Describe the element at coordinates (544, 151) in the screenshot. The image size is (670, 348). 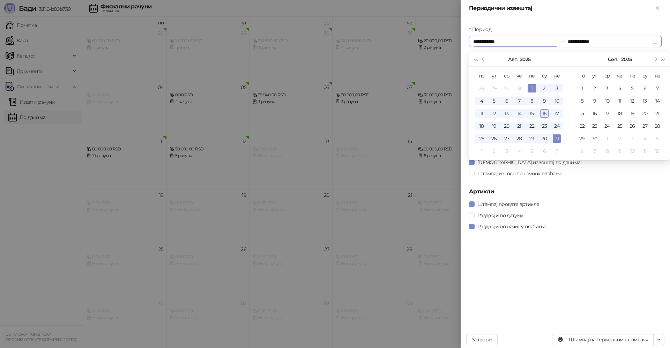
I see `td: 2025-09-06` at that location.